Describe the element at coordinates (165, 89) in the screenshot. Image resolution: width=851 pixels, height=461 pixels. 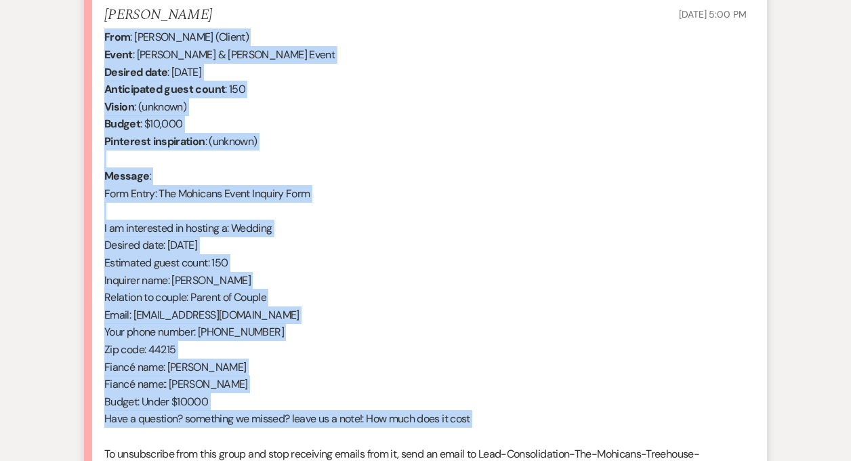
I see `b: Anticipated guest count` at that location.